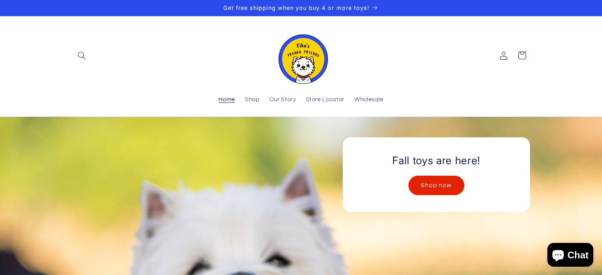 This screenshot has height=275, width=602. What do you see at coordinates (436, 161) in the screenshot?
I see `h2: Fall toys are here!` at bounding box center [436, 161].